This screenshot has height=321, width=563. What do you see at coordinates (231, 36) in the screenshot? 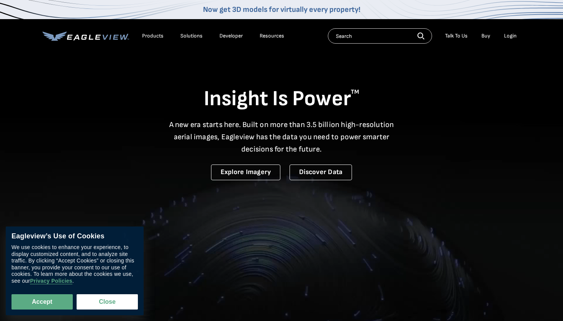
I see `a: Developer` at bounding box center [231, 36].